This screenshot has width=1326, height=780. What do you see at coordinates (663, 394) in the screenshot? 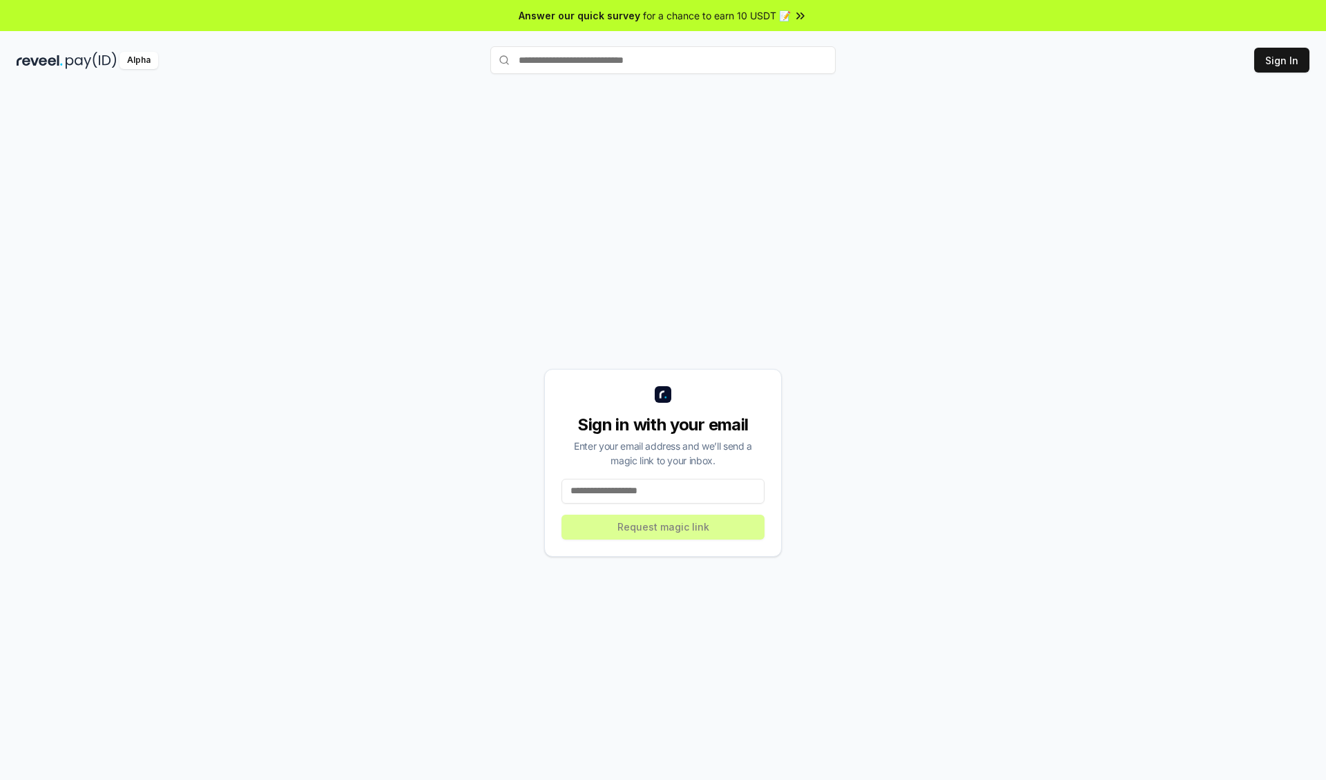
I see `img: logo_small` at bounding box center [663, 394].